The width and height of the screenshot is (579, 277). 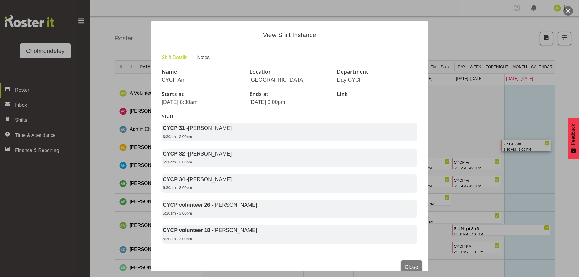 What do you see at coordinates (174, 58) in the screenshot?
I see `span: Shift Details` at bounding box center [174, 58].